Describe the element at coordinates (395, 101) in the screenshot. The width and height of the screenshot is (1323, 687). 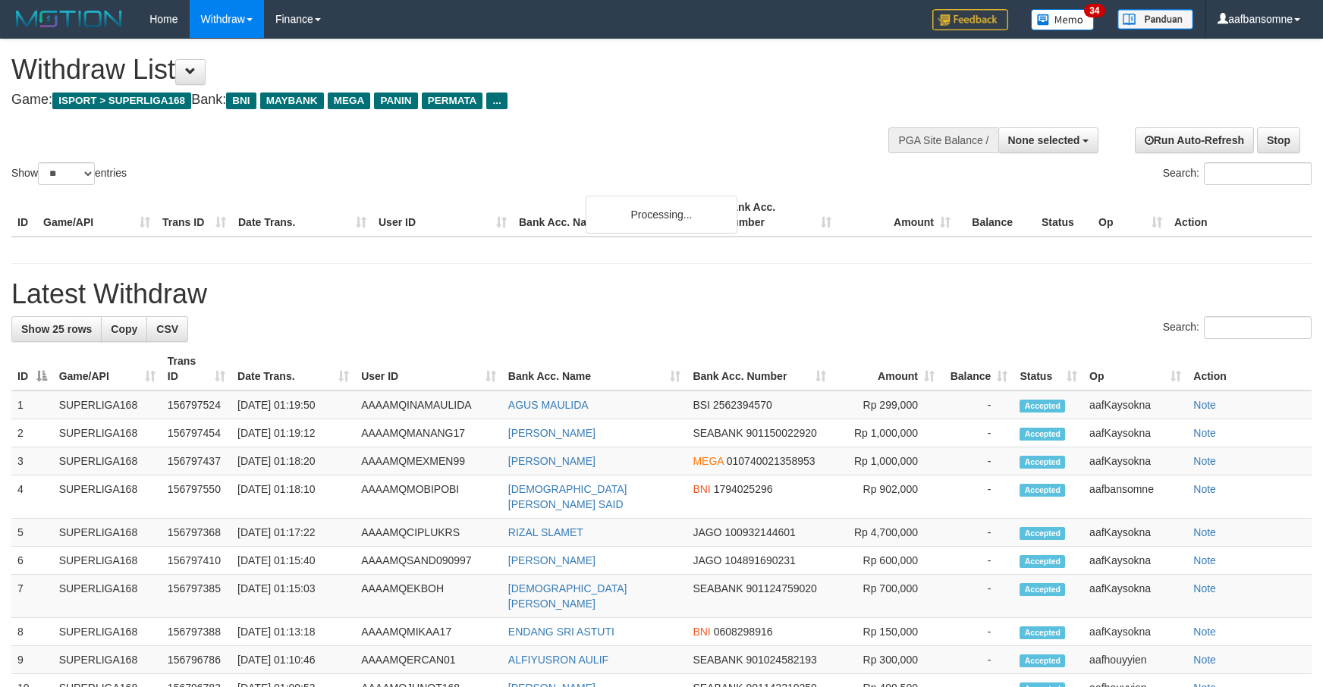
I see `span: PANIN` at that location.